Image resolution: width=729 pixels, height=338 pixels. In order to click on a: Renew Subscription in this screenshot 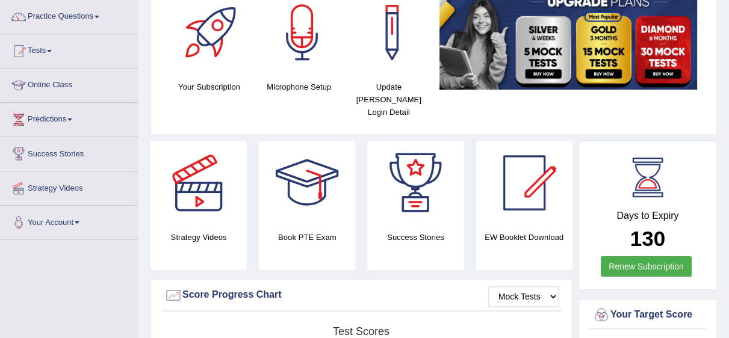, I will do `click(646, 267)`.